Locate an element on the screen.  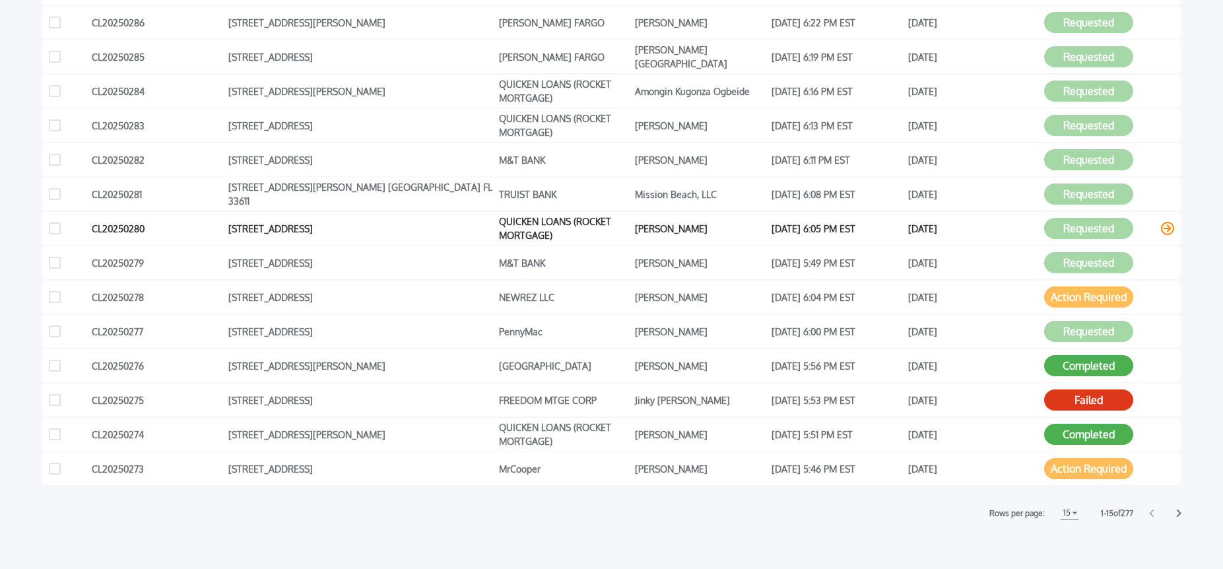
div: Amongin Kugonza Ogbeide is located at coordinates (700, 91).